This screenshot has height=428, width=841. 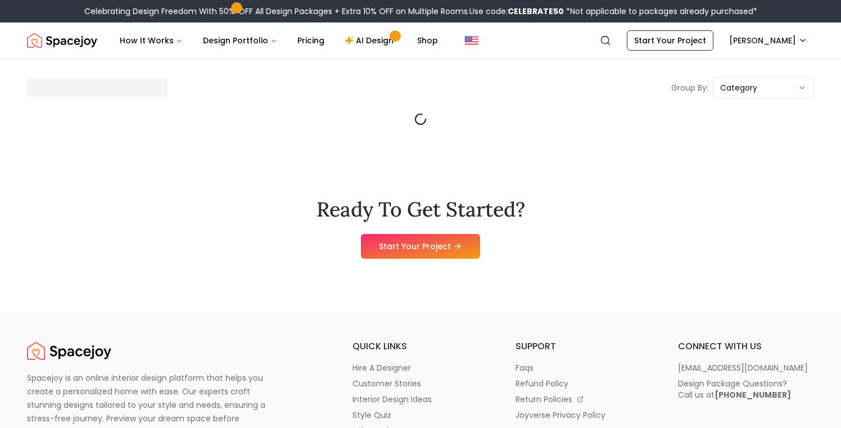 I want to click on div: Celebrating Design Freedom With 50% OFF All Design Packages + Extra 10% OFF on Multiple Rooms., so click(x=420, y=11).